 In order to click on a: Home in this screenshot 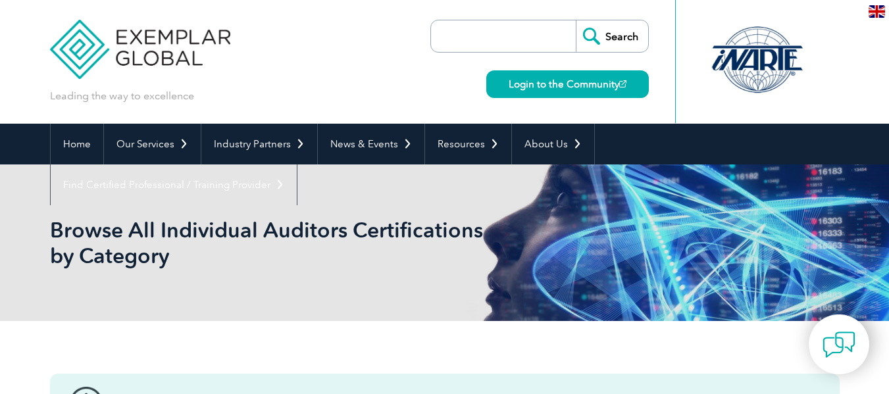, I will do `click(77, 144)`.